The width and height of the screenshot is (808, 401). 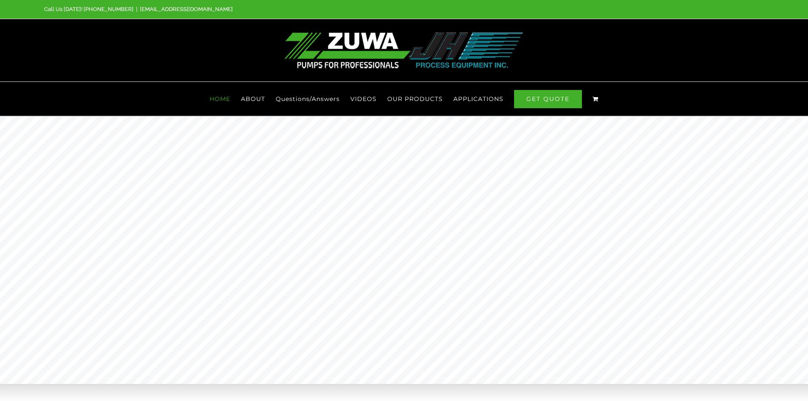 What do you see at coordinates (363, 99) in the screenshot?
I see `a: VIDEOS` at bounding box center [363, 99].